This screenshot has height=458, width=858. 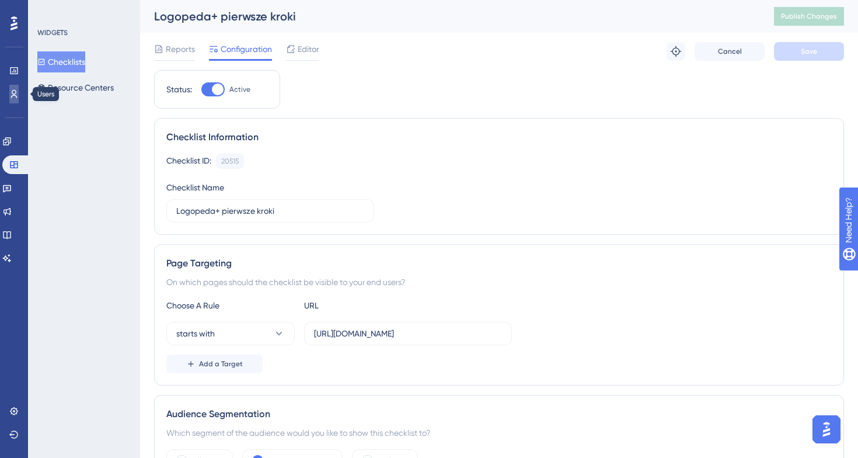 What do you see at coordinates (246, 49) in the screenshot?
I see `span: Configuration` at bounding box center [246, 49].